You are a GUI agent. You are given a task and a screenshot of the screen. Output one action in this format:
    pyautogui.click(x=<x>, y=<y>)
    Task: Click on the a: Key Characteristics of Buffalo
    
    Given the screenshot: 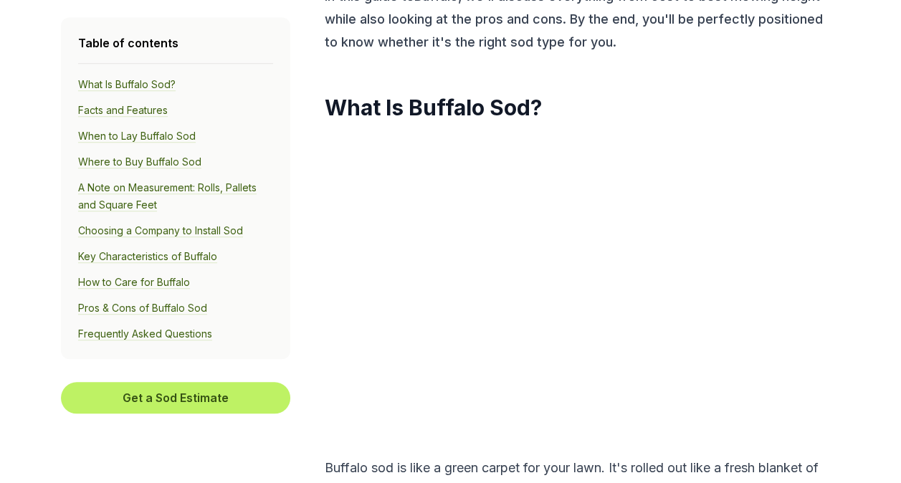 What is the action you would take?
    pyautogui.click(x=148, y=257)
    